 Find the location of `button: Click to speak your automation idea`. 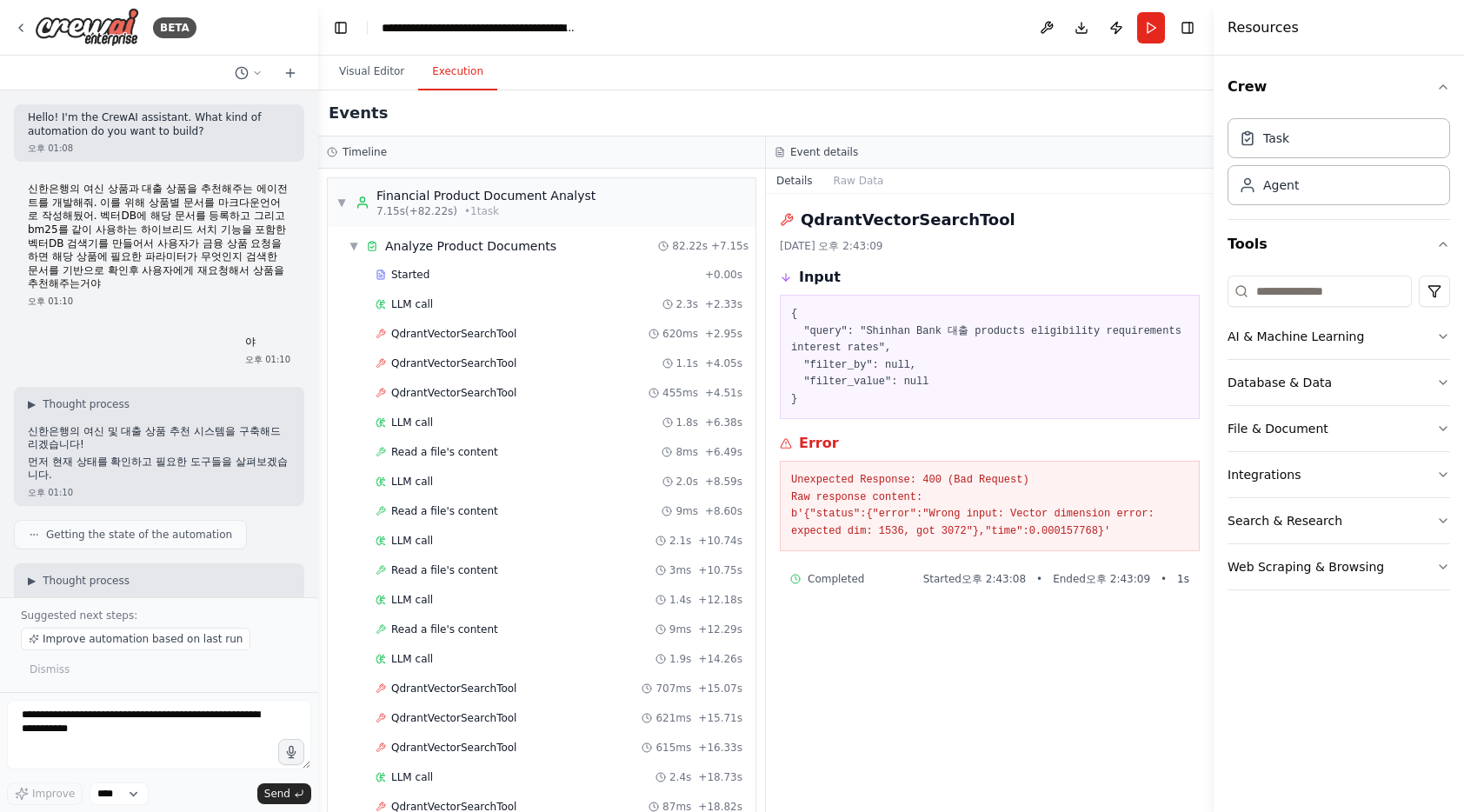

button: Click to speak your automation idea is located at coordinates (291, 752).